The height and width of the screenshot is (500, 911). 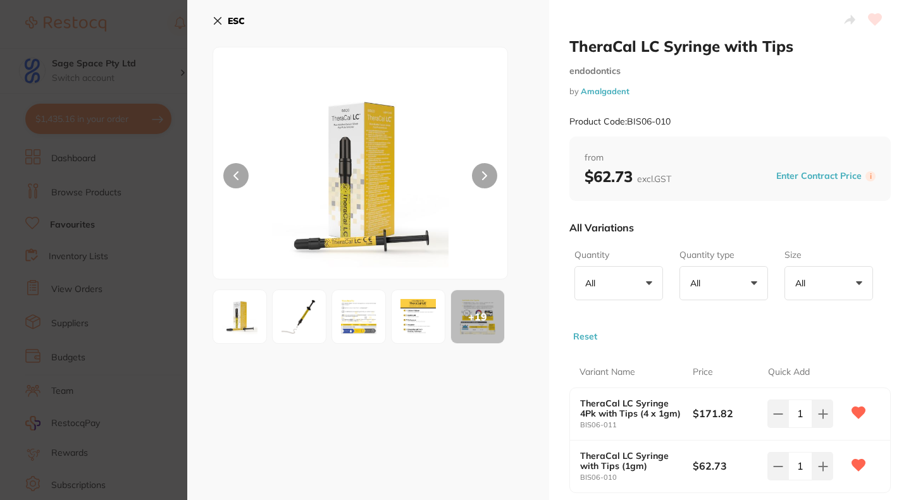 What do you see at coordinates (636, 425) in the screenshot?
I see `small: BIS06-011` at bounding box center [636, 425].